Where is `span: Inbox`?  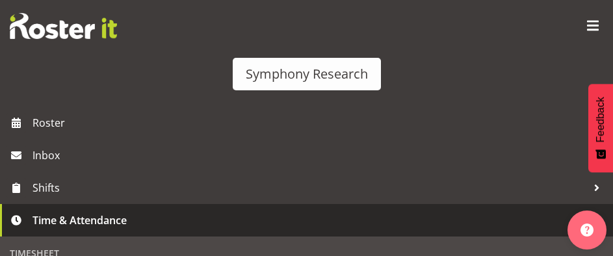 span: Inbox is located at coordinates (319, 155).